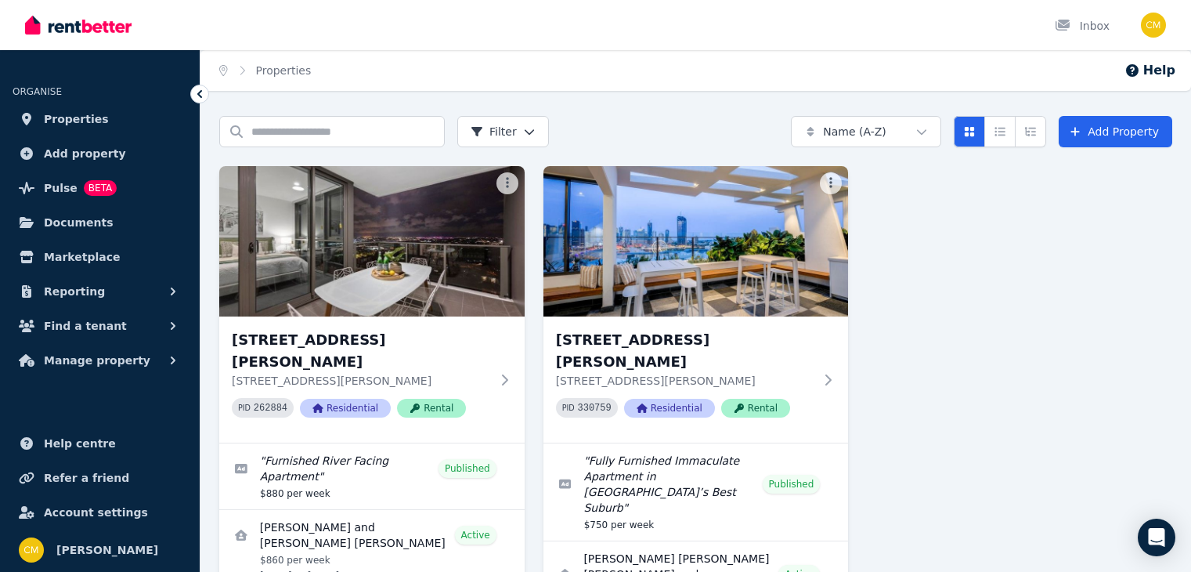 This screenshot has height=572, width=1191. What do you see at coordinates (270, 408) in the screenshot?
I see `code: 262884` at bounding box center [270, 408].